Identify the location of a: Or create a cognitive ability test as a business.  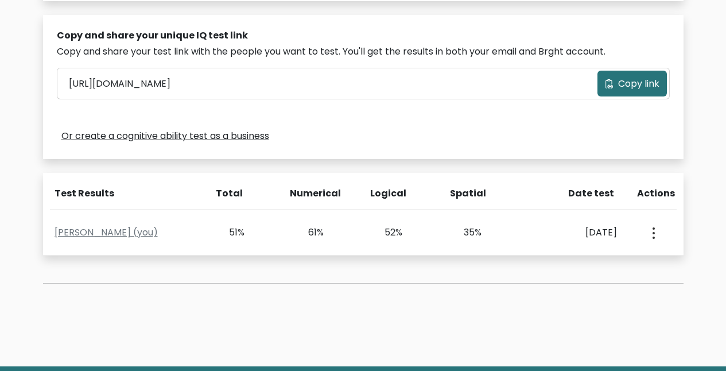
(165, 136).